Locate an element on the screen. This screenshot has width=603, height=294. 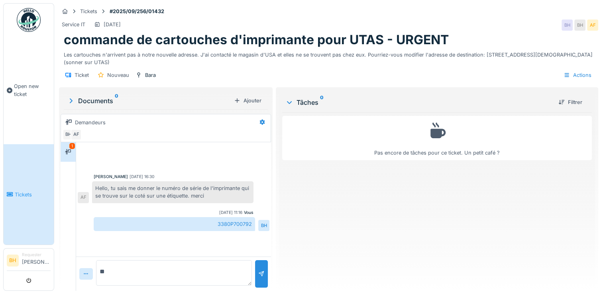
div: Requester is located at coordinates (36, 255).